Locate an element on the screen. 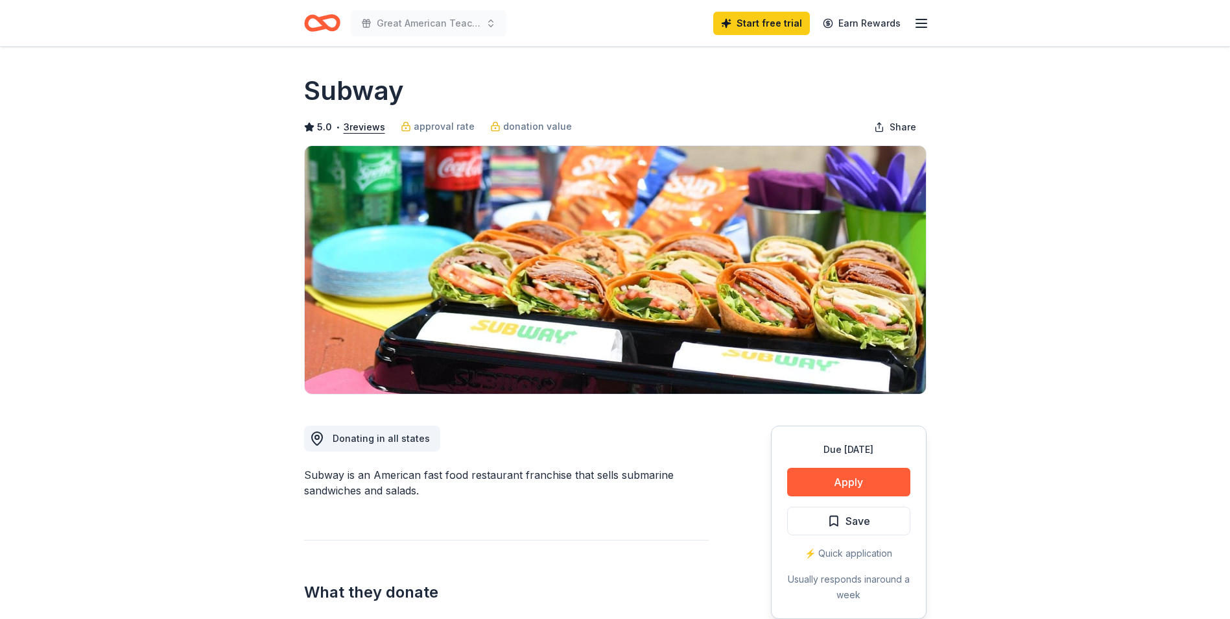 This screenshot has width=1230, height=619. a: donation value is located at coordinates (531, 126).